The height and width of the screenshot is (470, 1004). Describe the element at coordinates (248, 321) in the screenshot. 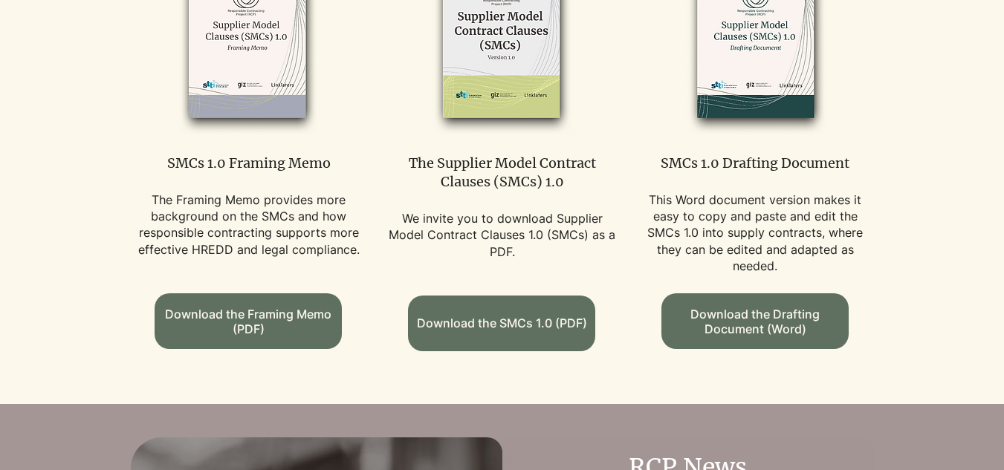

I see `a: Download the Framing Memo (PDF)` at that location.